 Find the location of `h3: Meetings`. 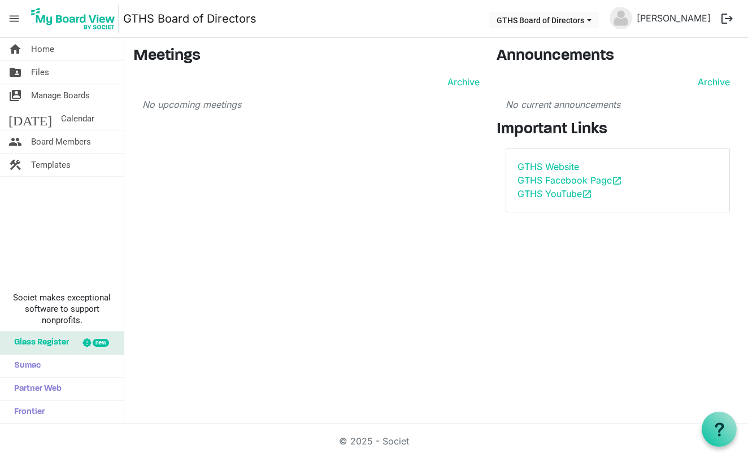

h3: Meetings is located at coordinates (306, 56).